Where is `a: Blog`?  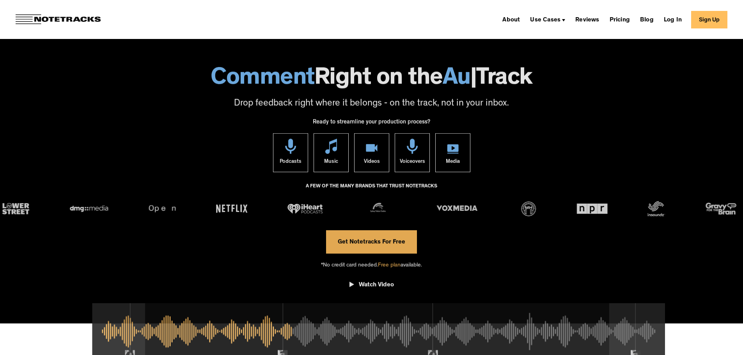 a: Blog is located at coordinates (646, 19).